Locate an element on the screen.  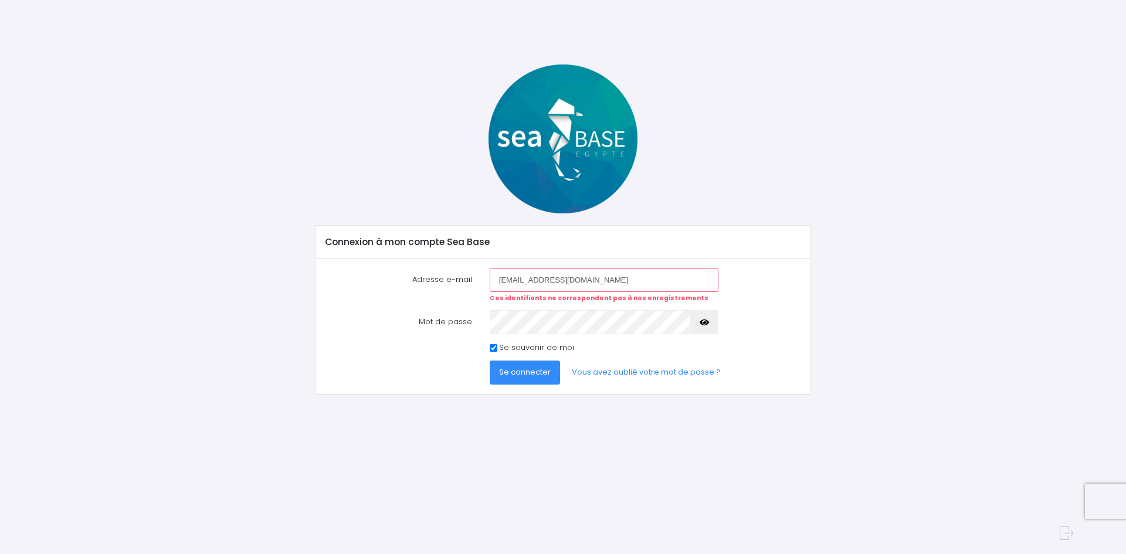
label: Adresse e-mail is located at coordinates (399, 285).